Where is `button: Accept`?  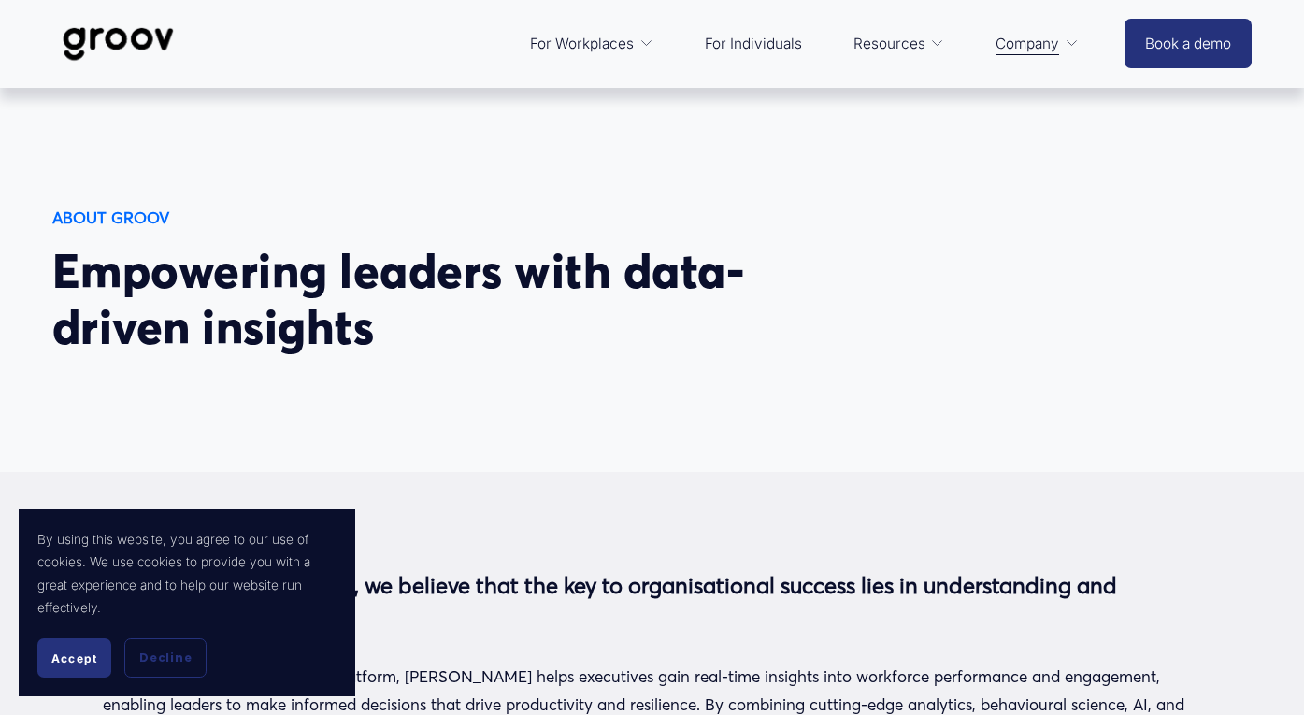 button: Accept is located at coordinates (74, 658).